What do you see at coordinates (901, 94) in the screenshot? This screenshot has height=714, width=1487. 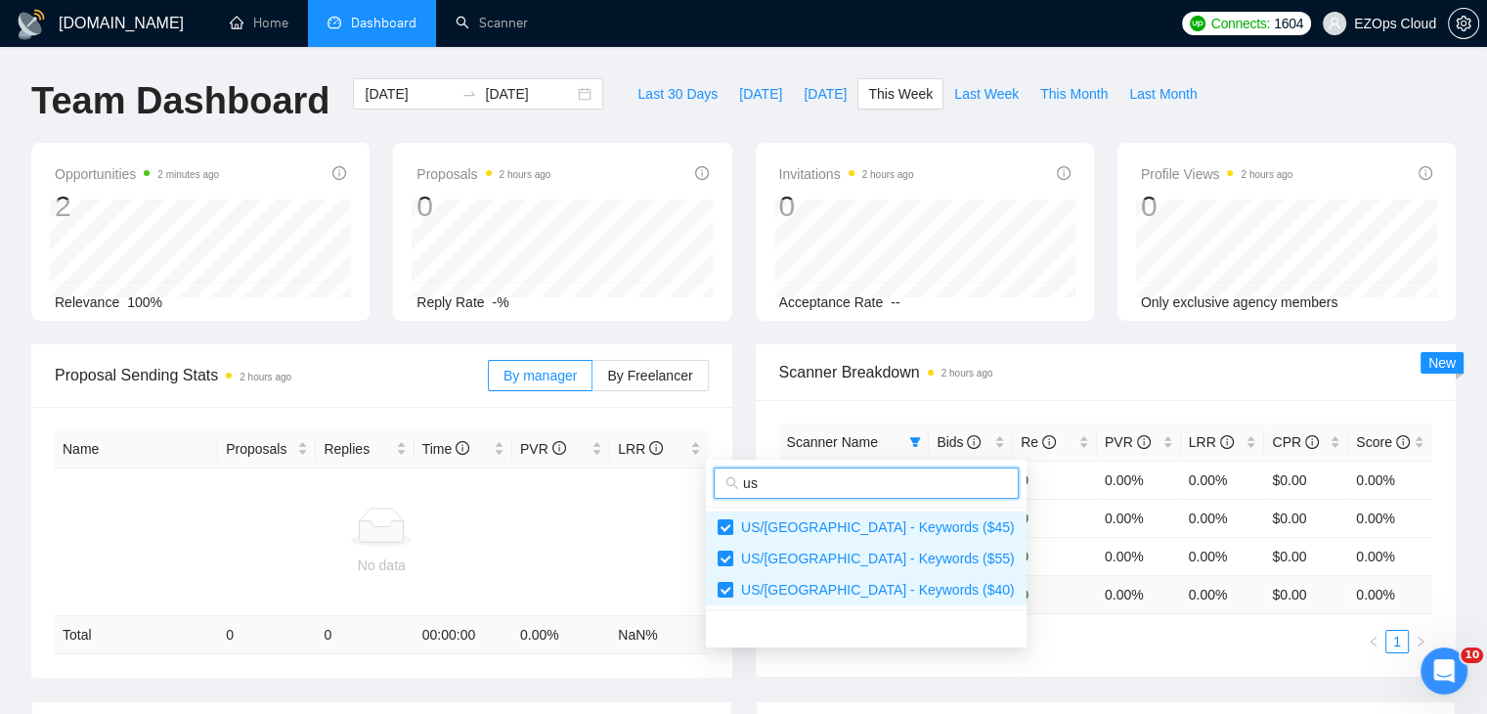 I see `button: This Week` at bounding box center [901, 94].